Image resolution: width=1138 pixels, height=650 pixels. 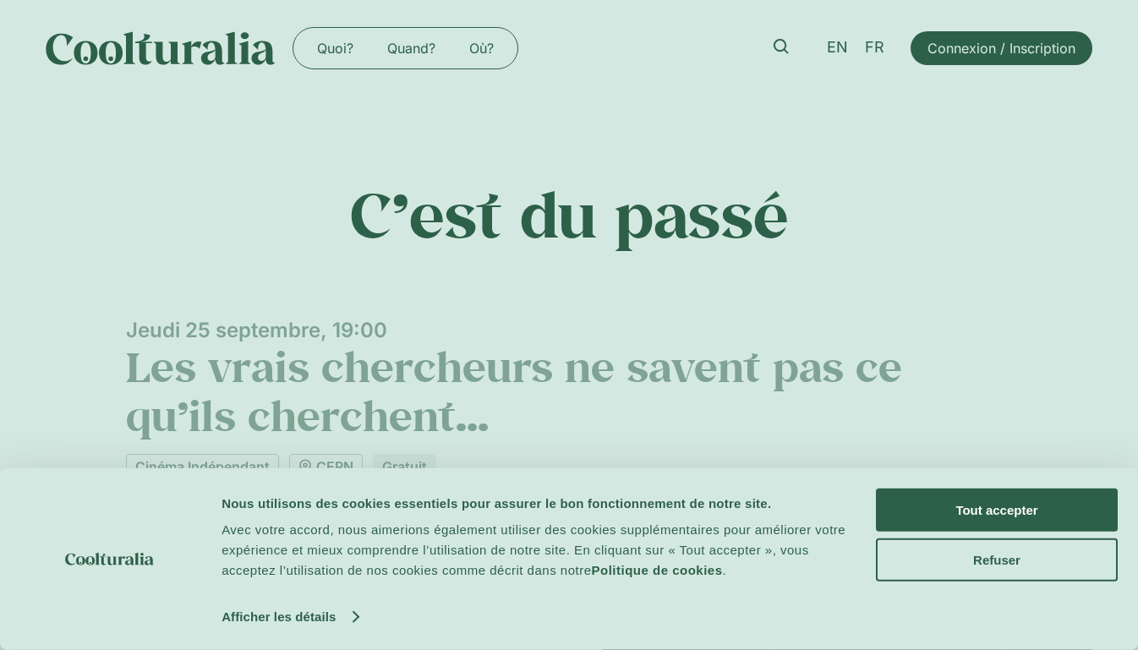 What do you see at coordinates (657, 570) in the screenshot?
I see `a: Politique de cookies` at bounding box center [657, 570].